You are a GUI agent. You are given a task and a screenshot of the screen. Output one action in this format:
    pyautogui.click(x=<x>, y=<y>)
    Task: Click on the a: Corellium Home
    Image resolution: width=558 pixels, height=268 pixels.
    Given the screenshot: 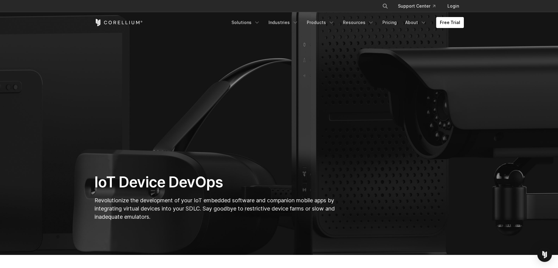 What is the action you would take?
    pyautogui.click(x=119, y=22)
    